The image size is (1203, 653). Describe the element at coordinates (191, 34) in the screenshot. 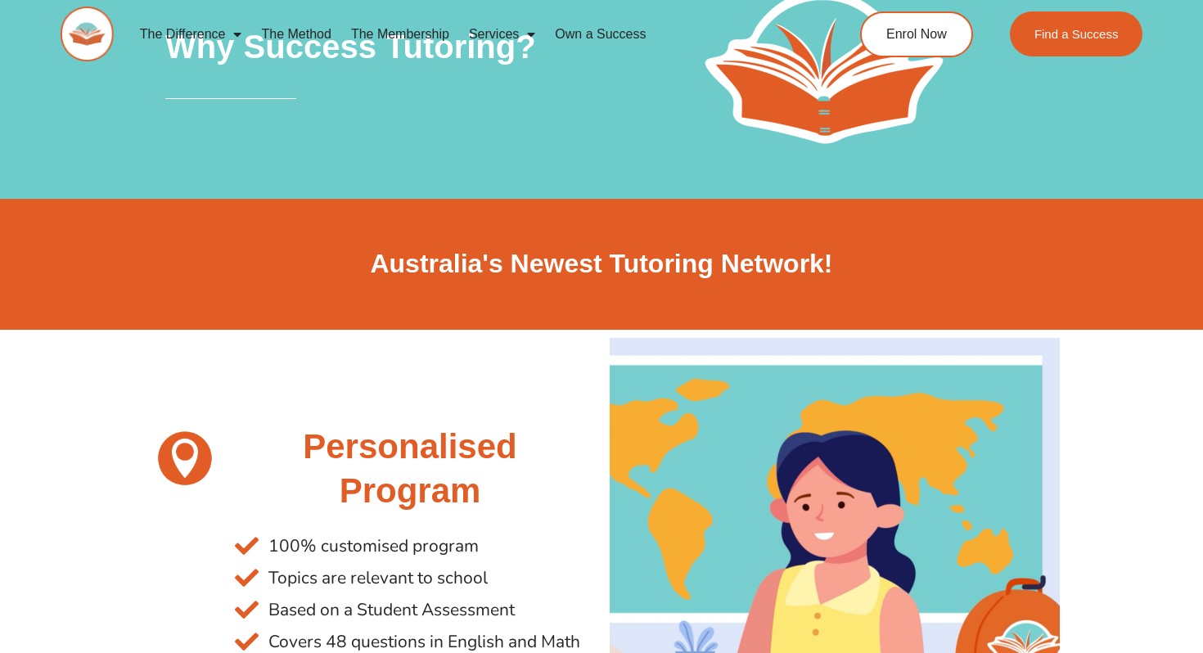

I see `a: The Difference` at that location.